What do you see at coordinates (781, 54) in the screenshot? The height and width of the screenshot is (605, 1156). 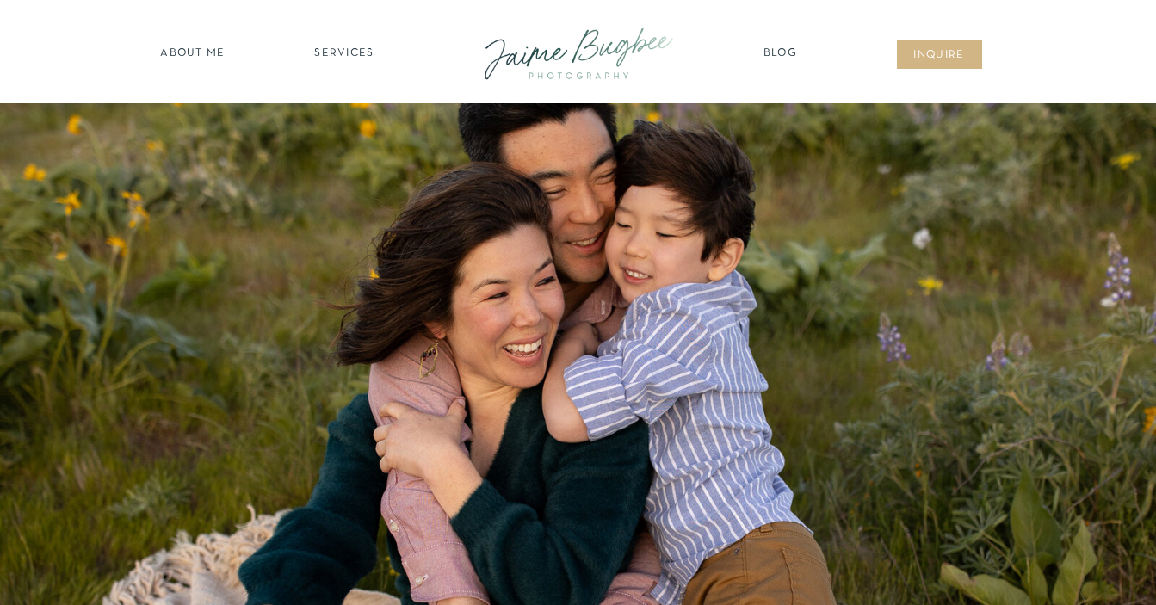 I see `a: Blog` at bounding box center [781, 54].